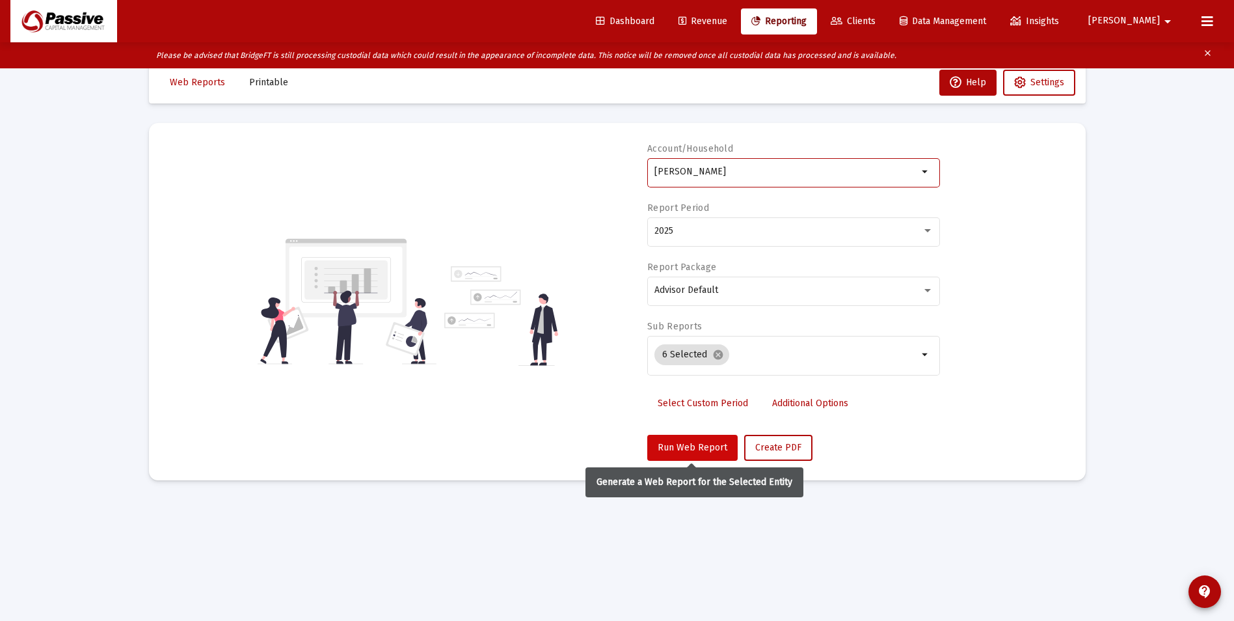 The height and width of the screenshot is (621, 1234). What do you see at coordinates (678, 208) in the screenshot?
I see `label: Report Period` at bounding box center [678, 208].